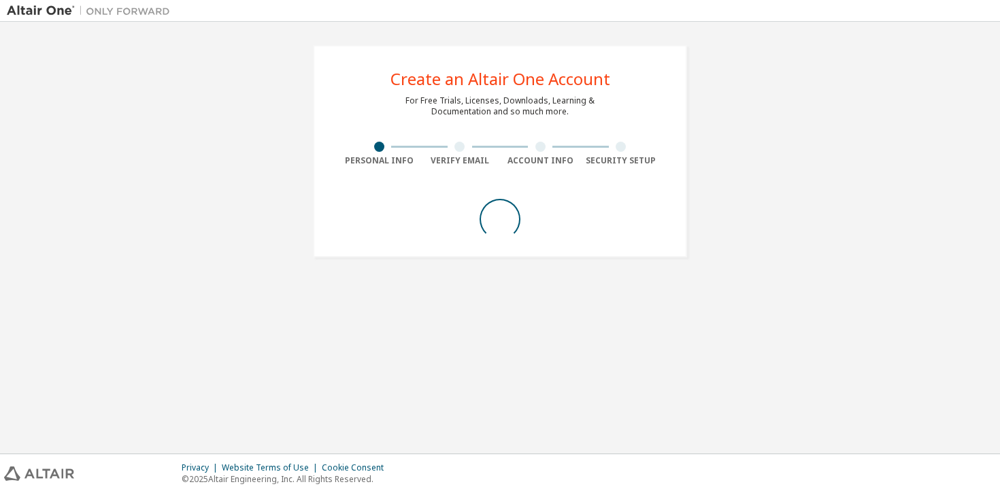 The image size is (1000, 493). What do you see at coordinates (500, 79) in the screenshot?
I see `div: Create an Altair One Account` at bounding box center [500, 79].